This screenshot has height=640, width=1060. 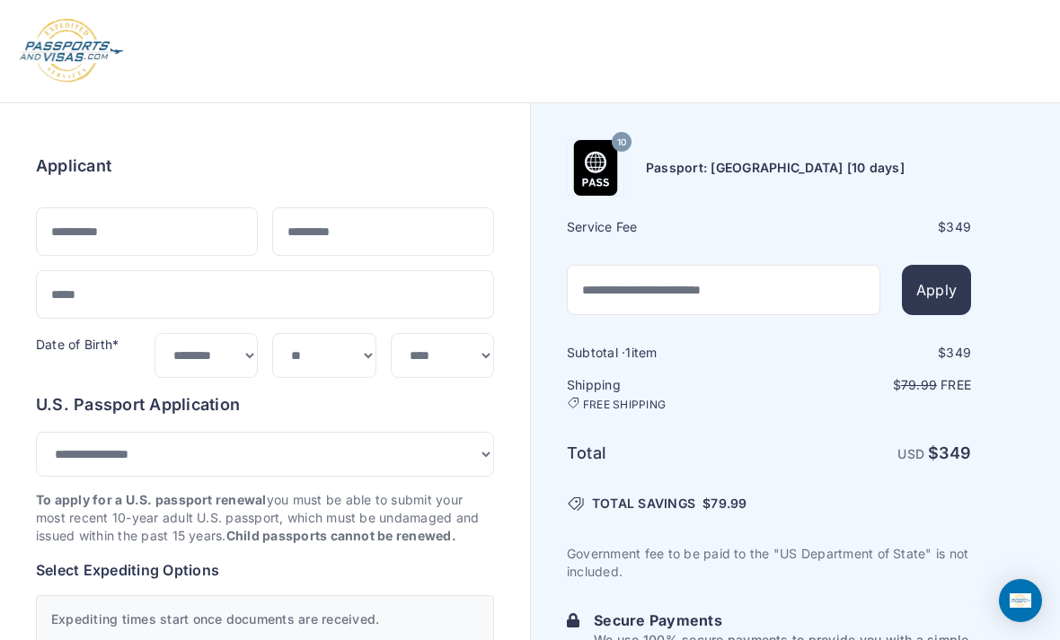 What do you see at coordinates (265, 405) in the screenshot?
I see `h6: U.S. Passport Application` at bounding box center [265, 405].